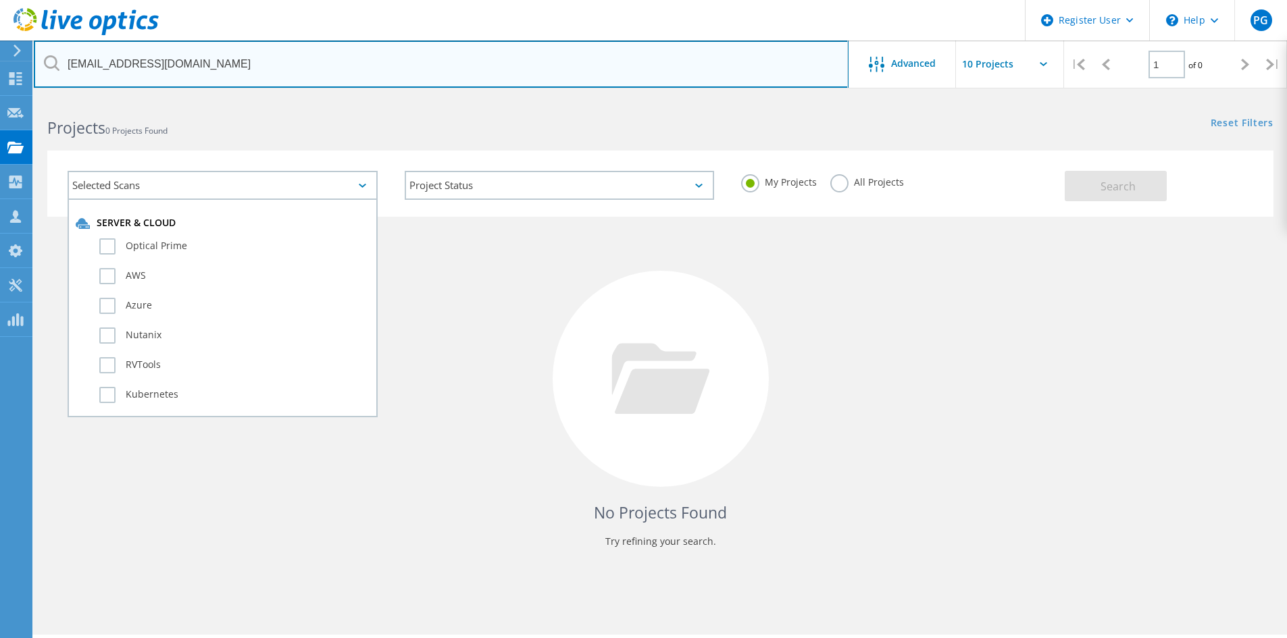 The width and height of the screenshot is (1287, 638). I want to click on span: of 0, so click(1195, 65).